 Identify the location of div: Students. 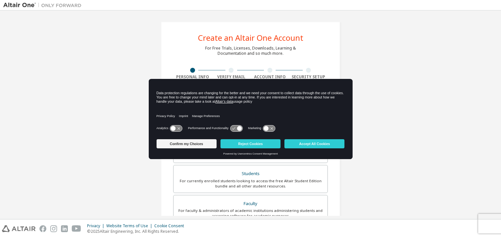
(250, 174).